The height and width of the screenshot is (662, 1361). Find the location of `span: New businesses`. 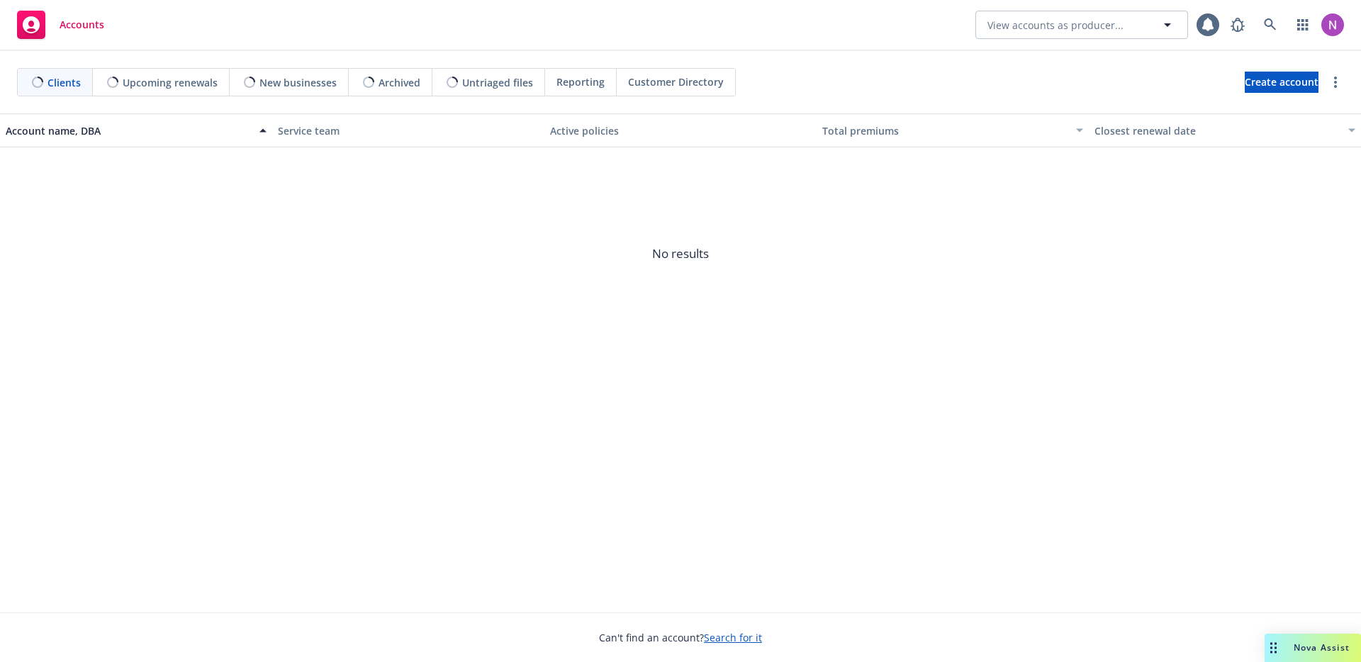

span: New businesses is located at coordinates (298, 82).